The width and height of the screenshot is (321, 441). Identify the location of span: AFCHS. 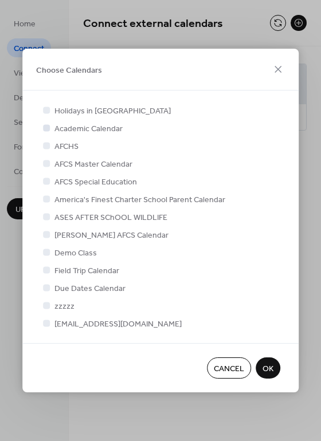
(67, 147).